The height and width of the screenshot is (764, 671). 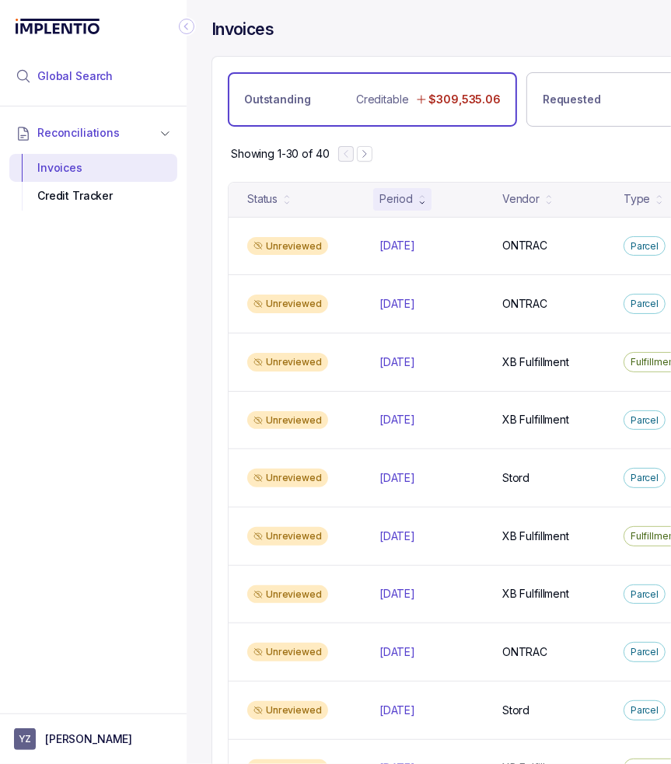 I want to click on p: Creditable, so click(x=383, y=100).